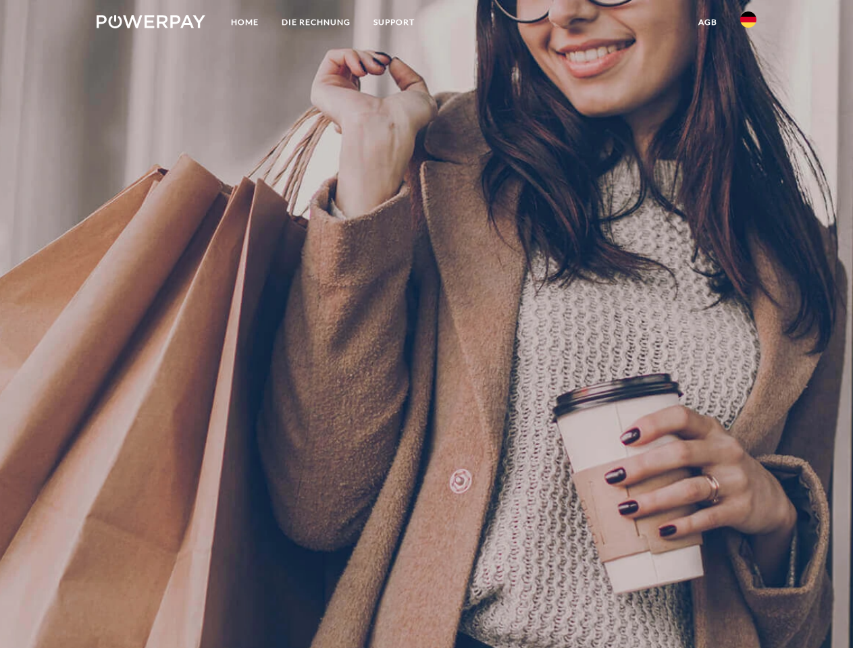  I want to click on img: de, so click(748, 20).